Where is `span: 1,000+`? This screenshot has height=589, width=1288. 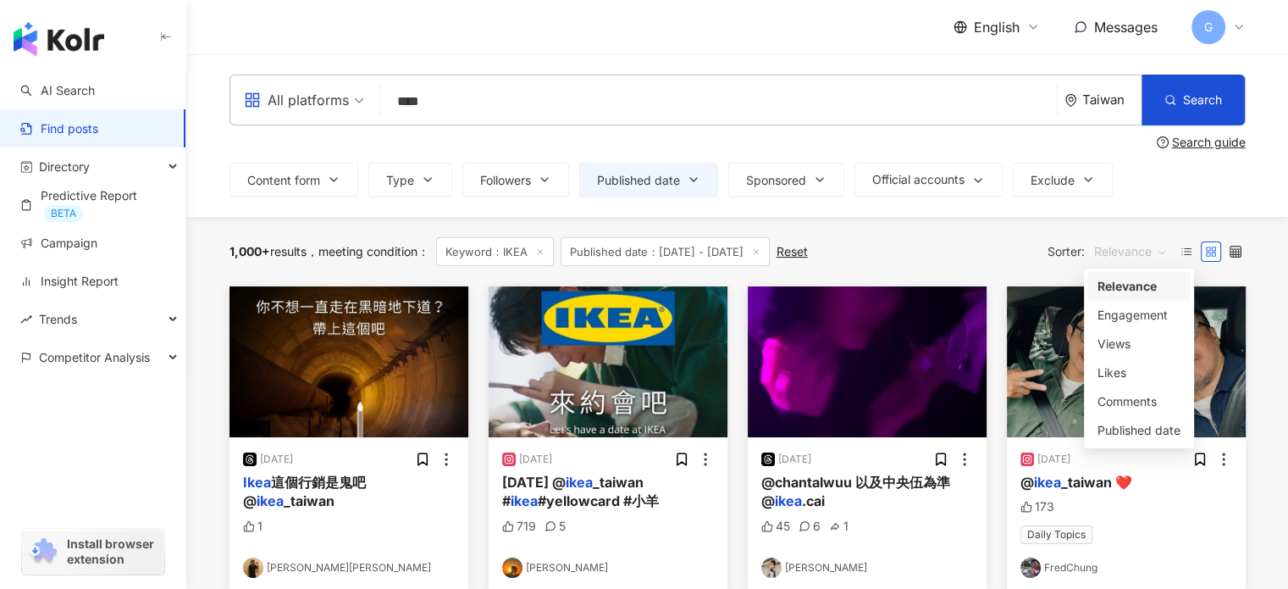 span: 1,000+ is located at coordinates (250, 251).